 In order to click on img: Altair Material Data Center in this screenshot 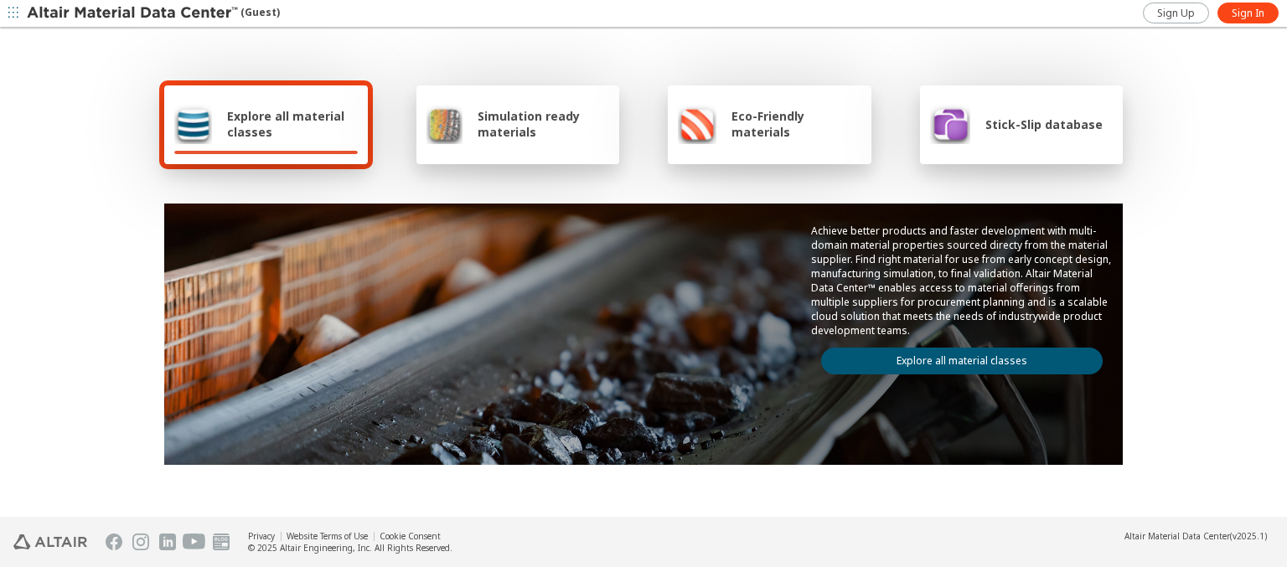, I will do `click(133, 13)`.